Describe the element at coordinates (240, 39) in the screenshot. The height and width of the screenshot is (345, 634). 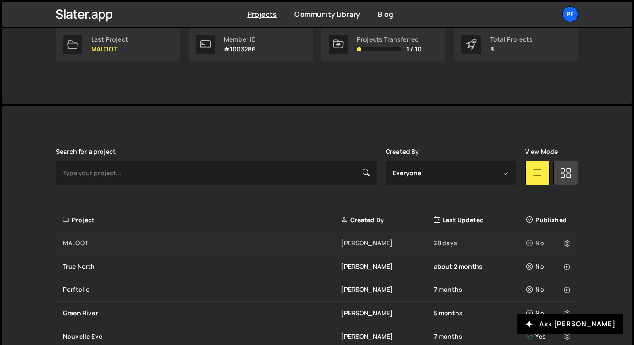
I see `div: Member ID` at that location.